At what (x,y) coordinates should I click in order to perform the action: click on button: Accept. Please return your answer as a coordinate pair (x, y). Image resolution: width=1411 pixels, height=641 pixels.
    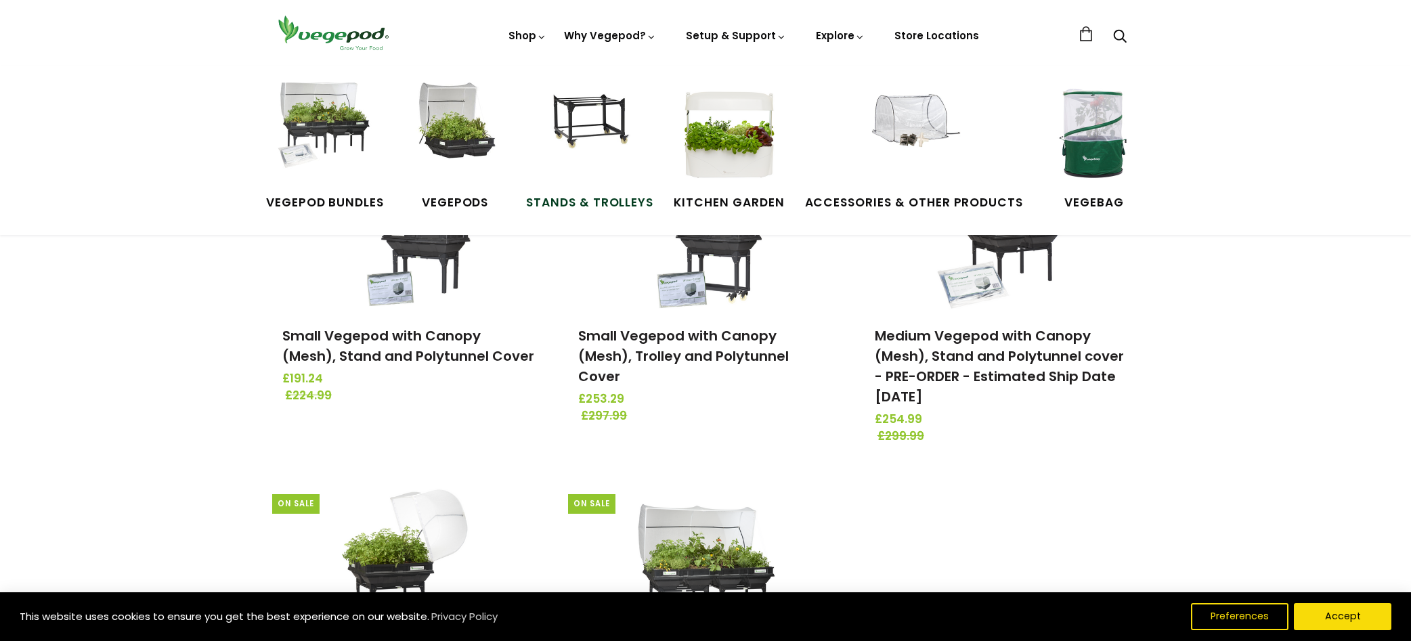
    Looking at the image, I should click on (1343, 617).